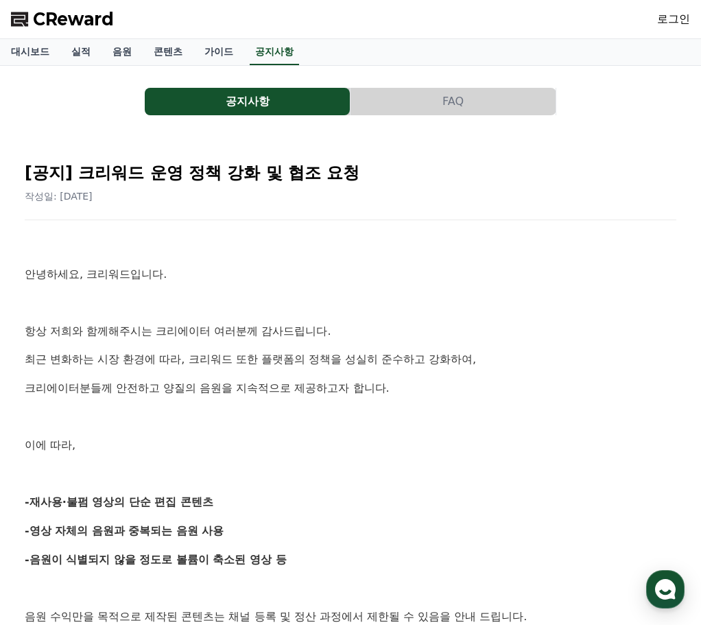  I want to click on a: FAQ, so click(453, 102).